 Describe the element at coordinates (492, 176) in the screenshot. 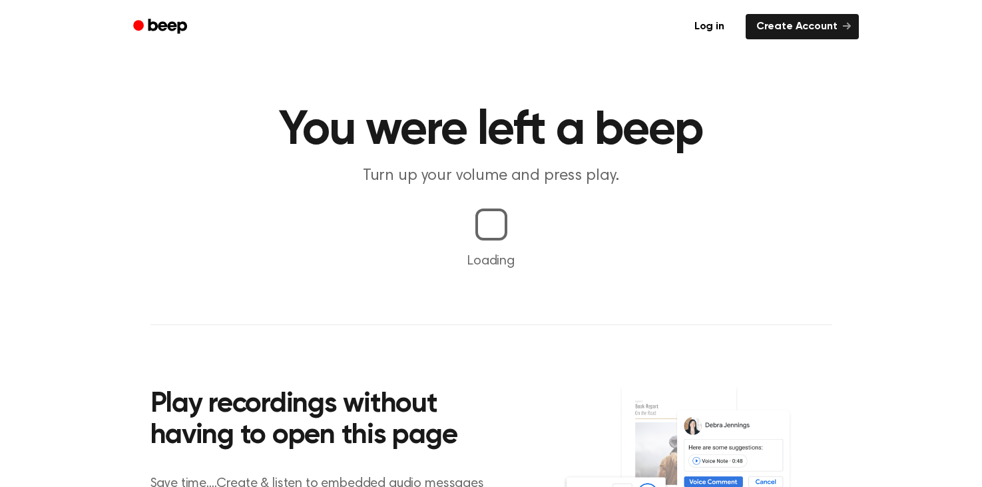

I see `p: Turn up your volume and press play.` at that location.